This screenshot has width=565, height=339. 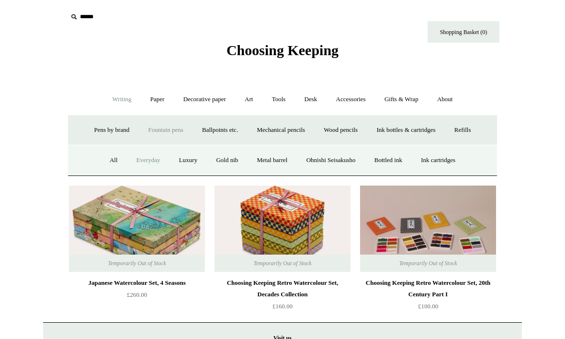 What do you see at coordinates (283, 228) in the screenshot?
I see `a: Choosing Keeping Retro Watercolour Set, Decades Collection Choosing Keeping Retro Watercolour Set...` at bounding box center [283, 228].